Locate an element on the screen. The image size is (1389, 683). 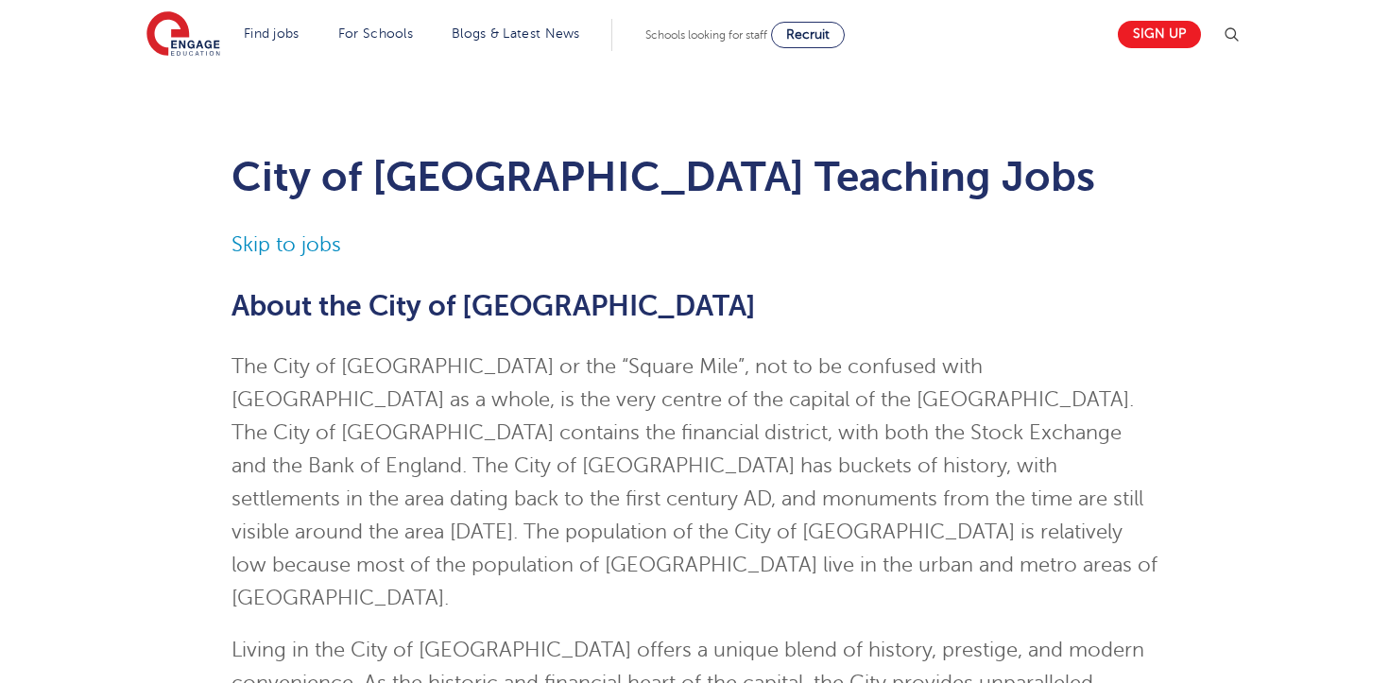
span: Recruit is located at coordinates (808, 34).